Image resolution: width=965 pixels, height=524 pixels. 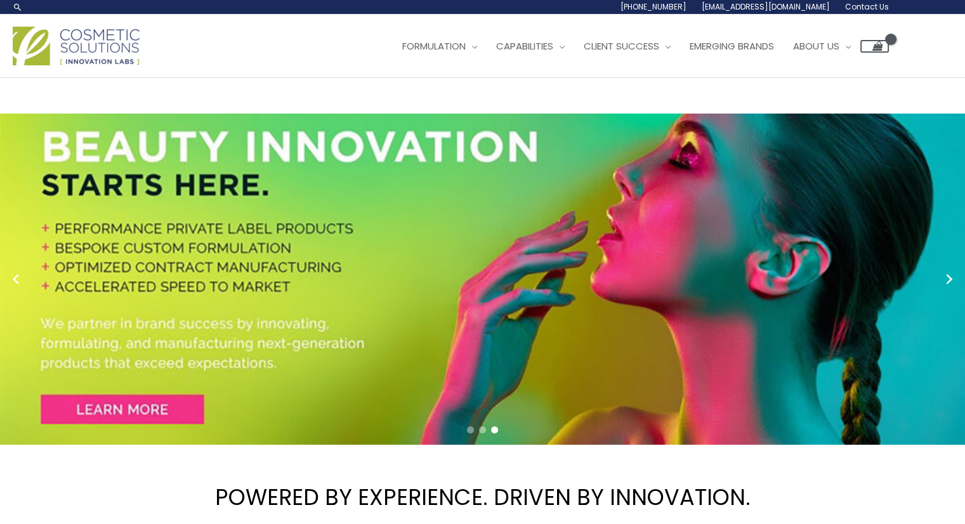 What do you see at coordinates (76, 46) in the screenshot?
I see `img: Cosmetic Solutions Logo` at bounding box center [76, 46].